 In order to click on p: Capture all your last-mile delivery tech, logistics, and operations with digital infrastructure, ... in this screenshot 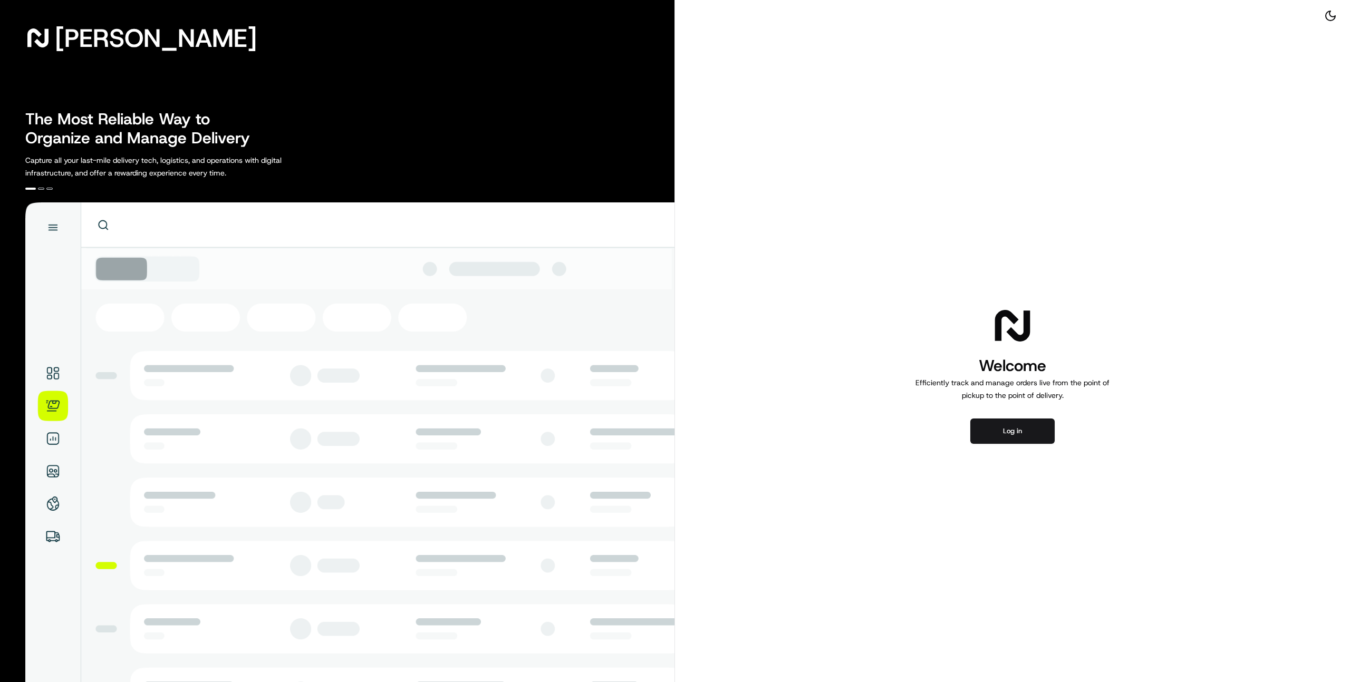, I will do `click(177, 167)`.